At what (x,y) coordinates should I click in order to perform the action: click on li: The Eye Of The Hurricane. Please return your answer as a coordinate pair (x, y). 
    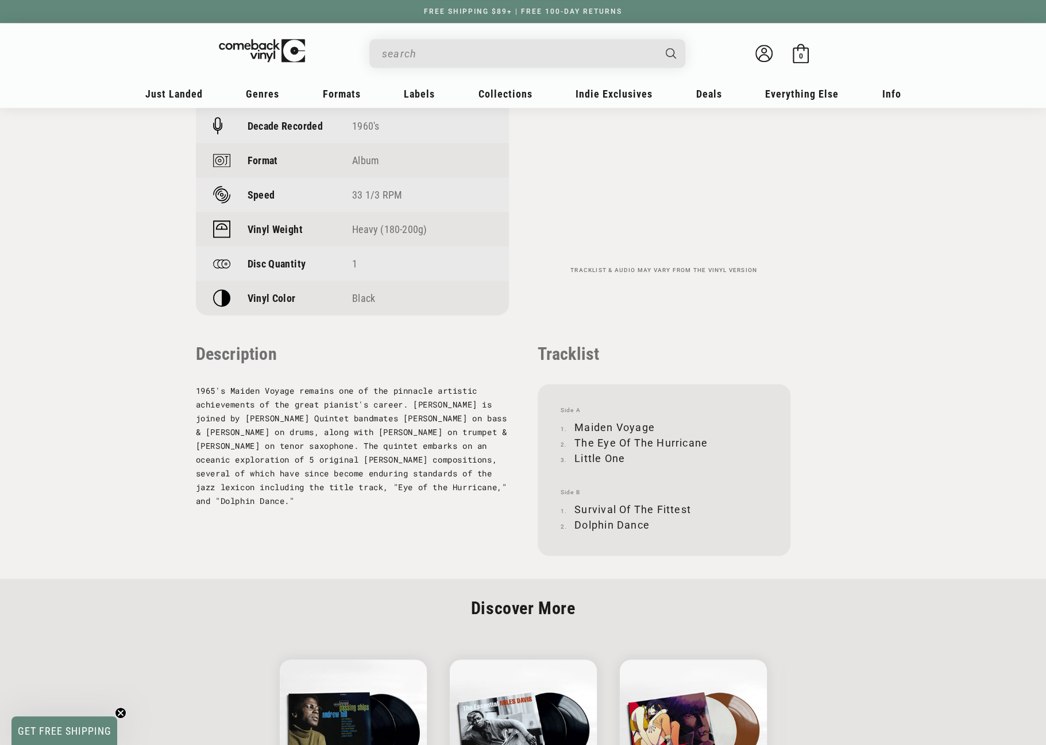
    Looking at the image, I should click on (664, 443).